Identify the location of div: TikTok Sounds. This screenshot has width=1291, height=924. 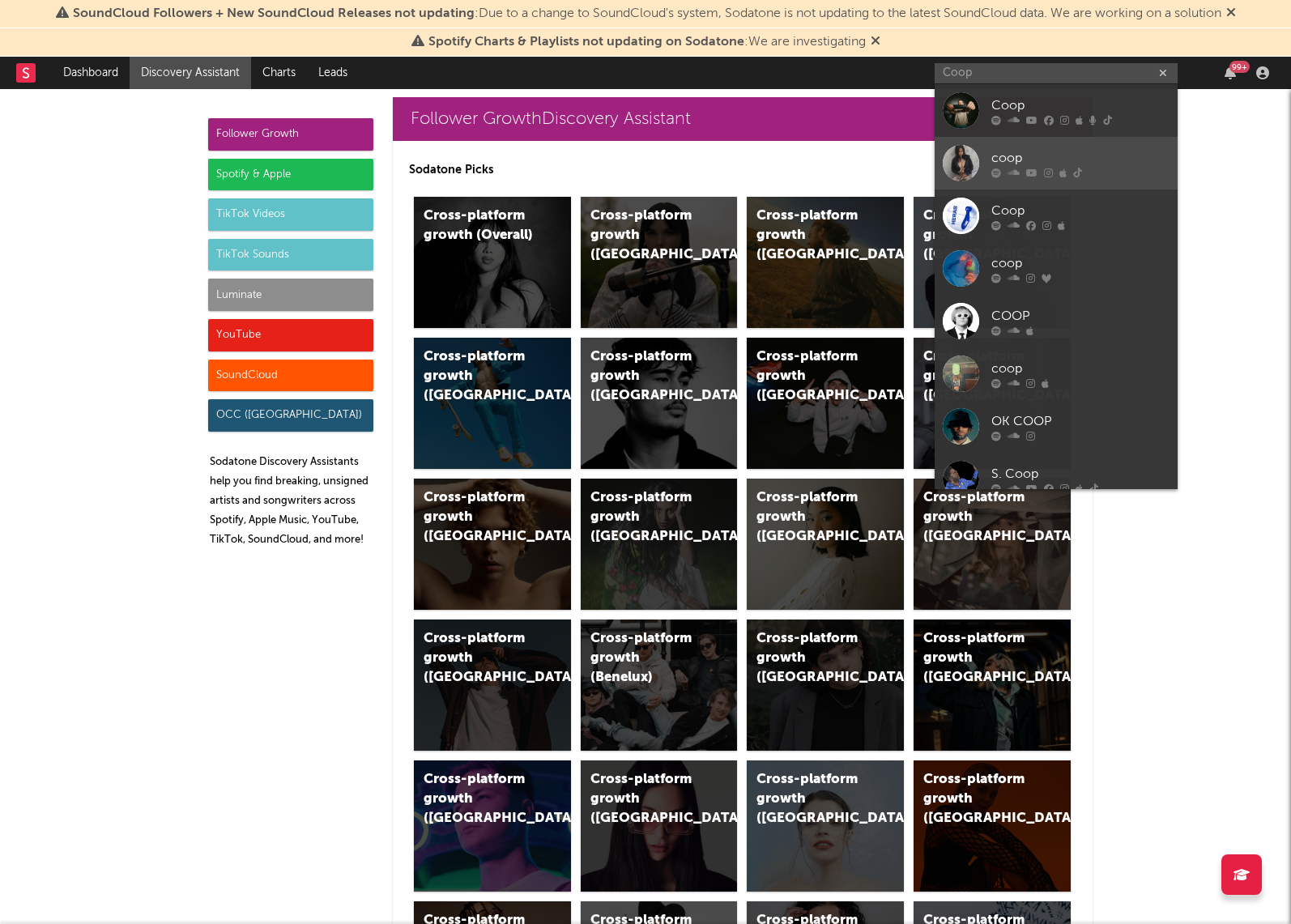
(291, 255).